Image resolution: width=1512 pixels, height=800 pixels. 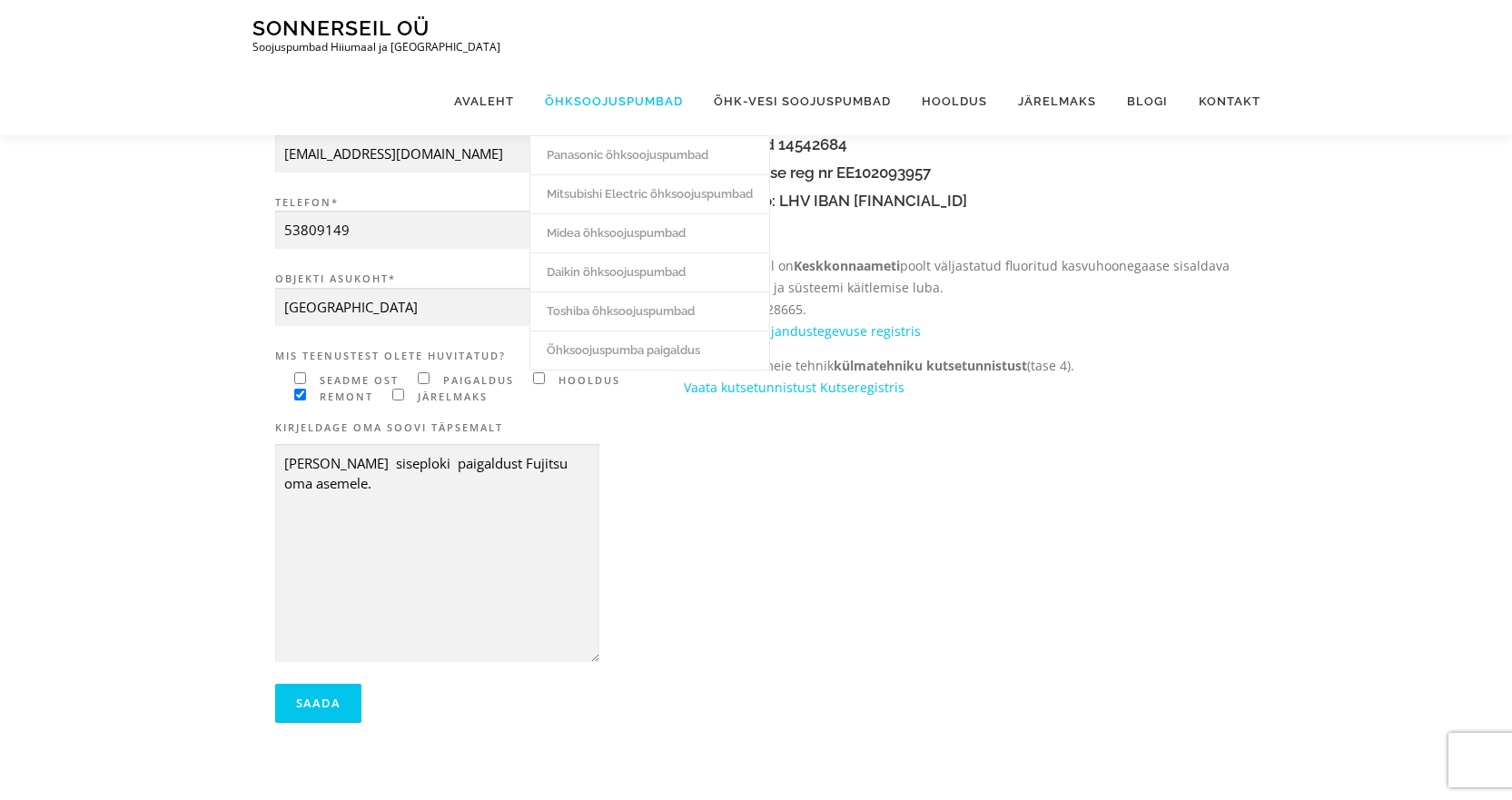 What do you see at coordinates (470, 146) in the screenshot?
I see `label: E-mail*` at bounding box center [470, 146].